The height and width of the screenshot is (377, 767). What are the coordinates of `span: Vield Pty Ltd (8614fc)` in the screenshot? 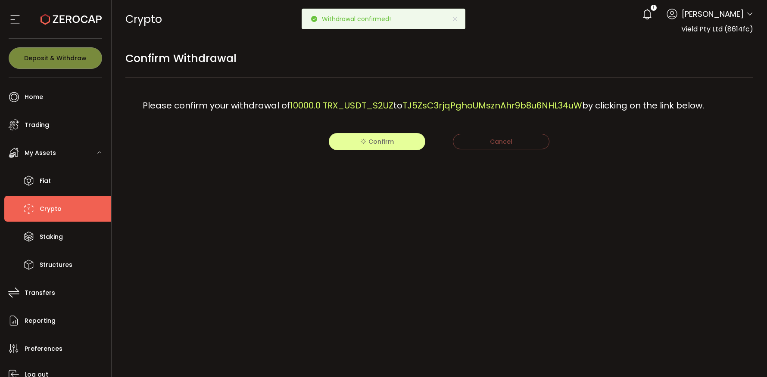 It's located at (717, 29).